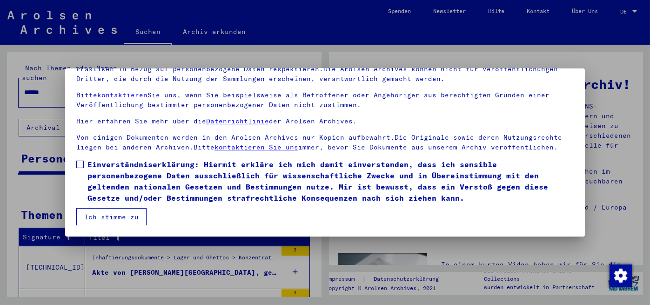 The height and width of the screenshot is (305, 650). What do you see at coordinates (331, 181) in the screenshot?
I see `span: Einverständniserklärung: Hiermit erkläre ich mich damit einverstanden, dass ich sensible personen...` at bounding box center [331, 181].